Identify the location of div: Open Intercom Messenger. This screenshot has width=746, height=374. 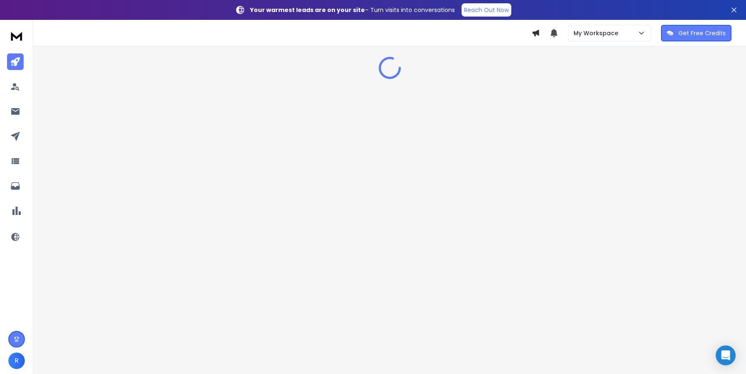
(726, 356).